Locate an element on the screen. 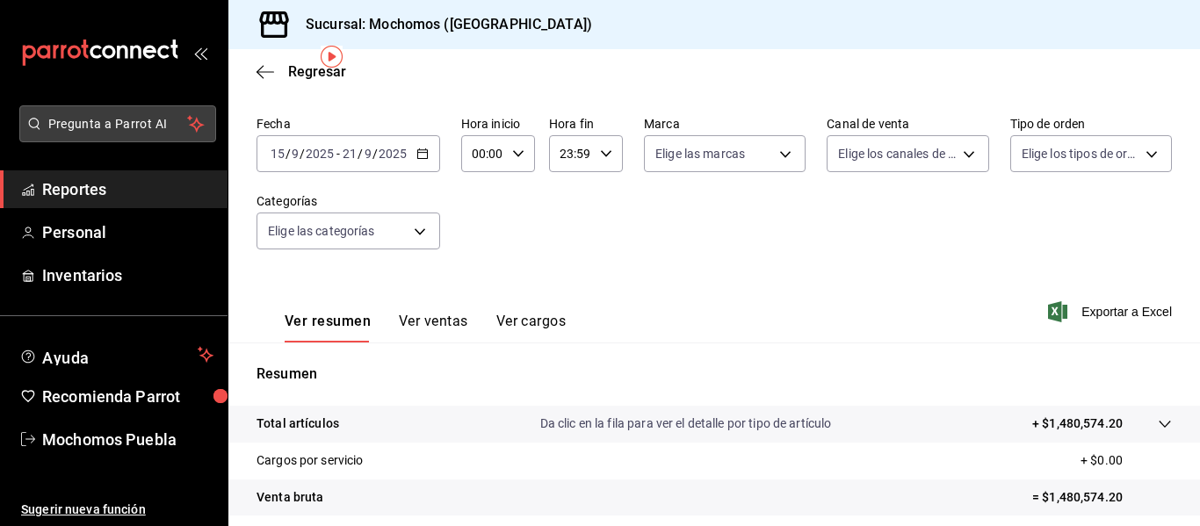 The height and width of the screenshot is (526, 1200). p: Da clic en la fila para ver el detalle por tipo de artículo is located at coordinates (686, 423).